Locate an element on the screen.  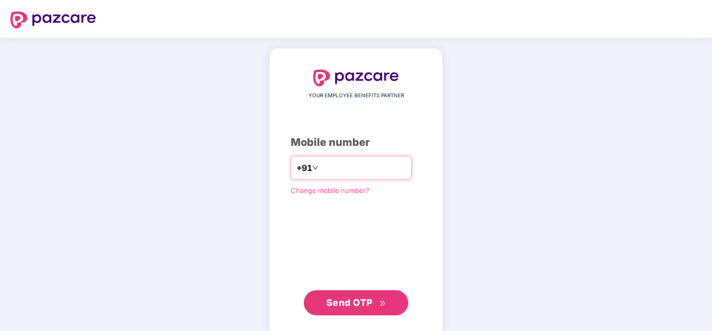
button: Send OTPdouble-right is located at coordinates (356, 302).